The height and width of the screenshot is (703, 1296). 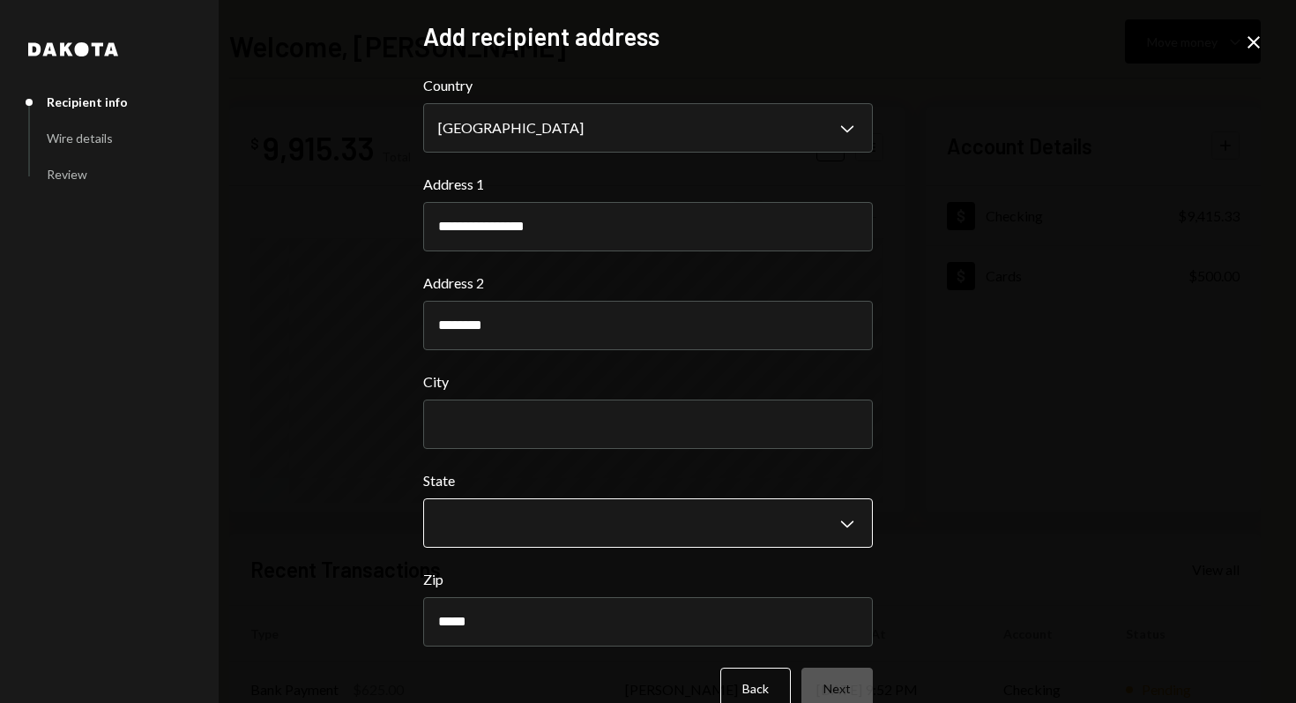 What do you see at coordinates (87, 101) in the screenshot?
I see `div: Recipient info` at bounding box center [87, 101].